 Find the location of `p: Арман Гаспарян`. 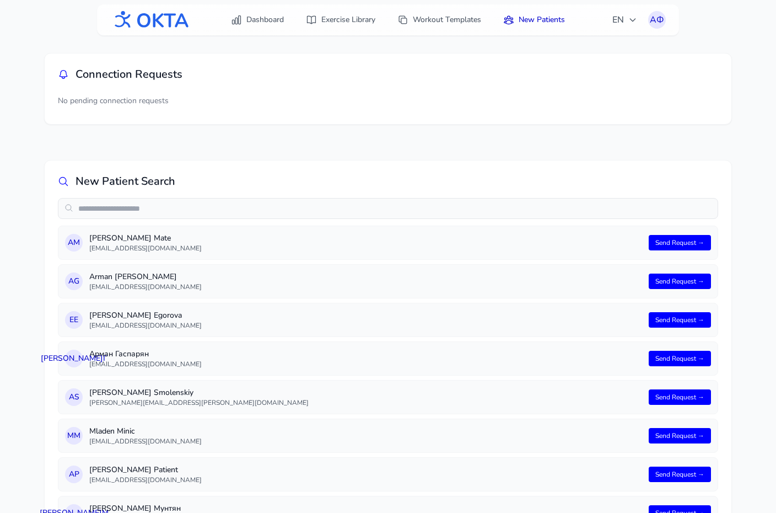

p: Арман Гаспарян is located at coordinates (366, 354).